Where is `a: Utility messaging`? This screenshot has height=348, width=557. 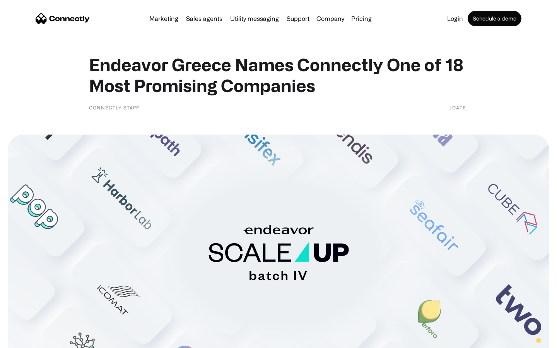
a: Utility messaging is located at coordinates (255, 19).